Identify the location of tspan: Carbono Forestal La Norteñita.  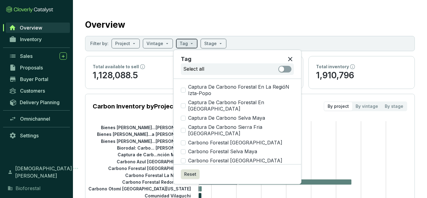
(158, 175).